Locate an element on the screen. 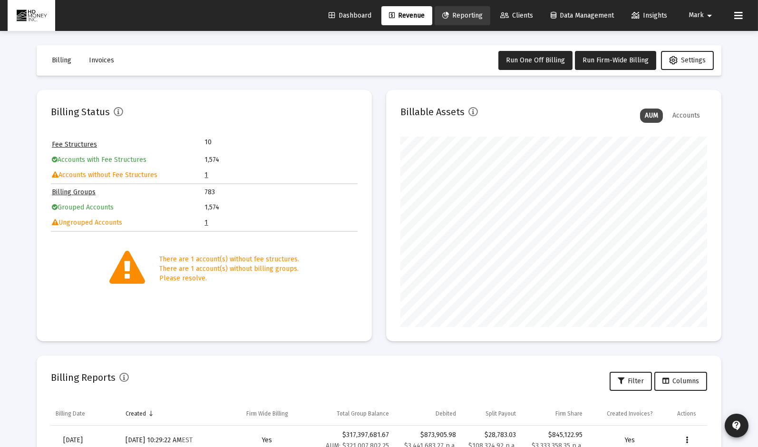 The image size is (758, 447). a: Insights is located at coordinates (650, 16).